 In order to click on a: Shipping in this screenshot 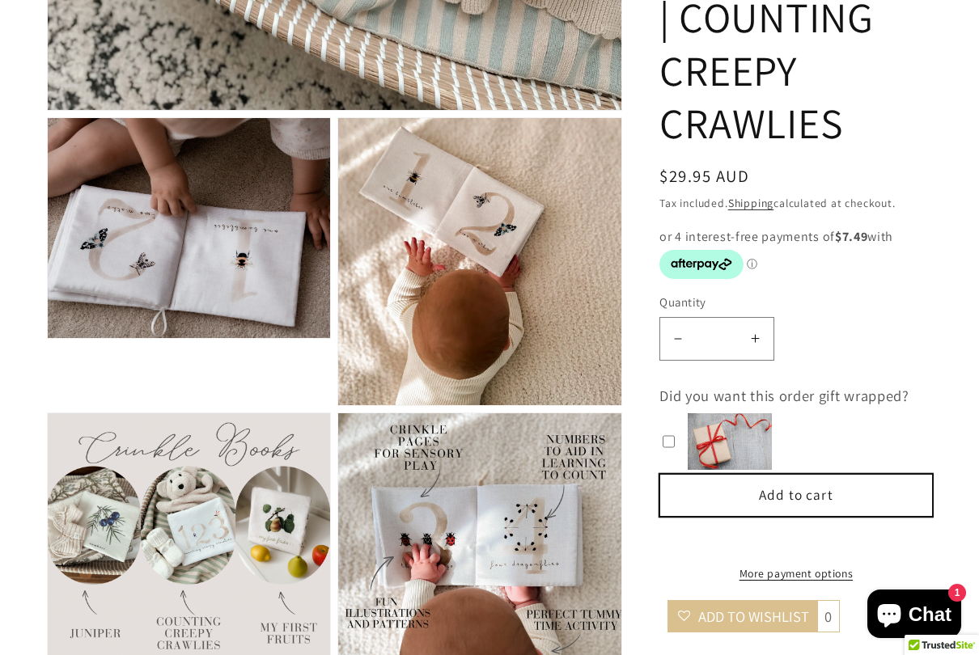, I will do `click(751, 203)`.